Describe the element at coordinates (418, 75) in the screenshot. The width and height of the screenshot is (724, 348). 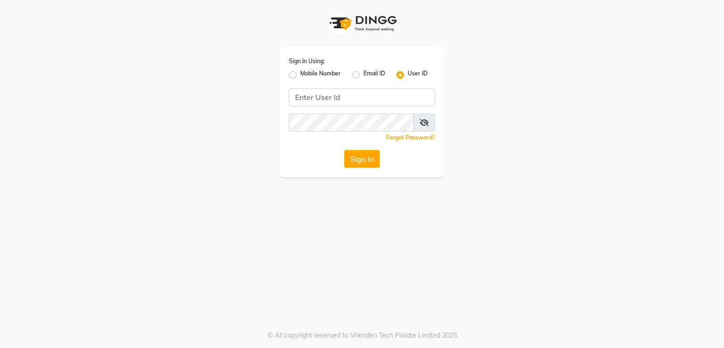
I see `label: User ID` at that location.